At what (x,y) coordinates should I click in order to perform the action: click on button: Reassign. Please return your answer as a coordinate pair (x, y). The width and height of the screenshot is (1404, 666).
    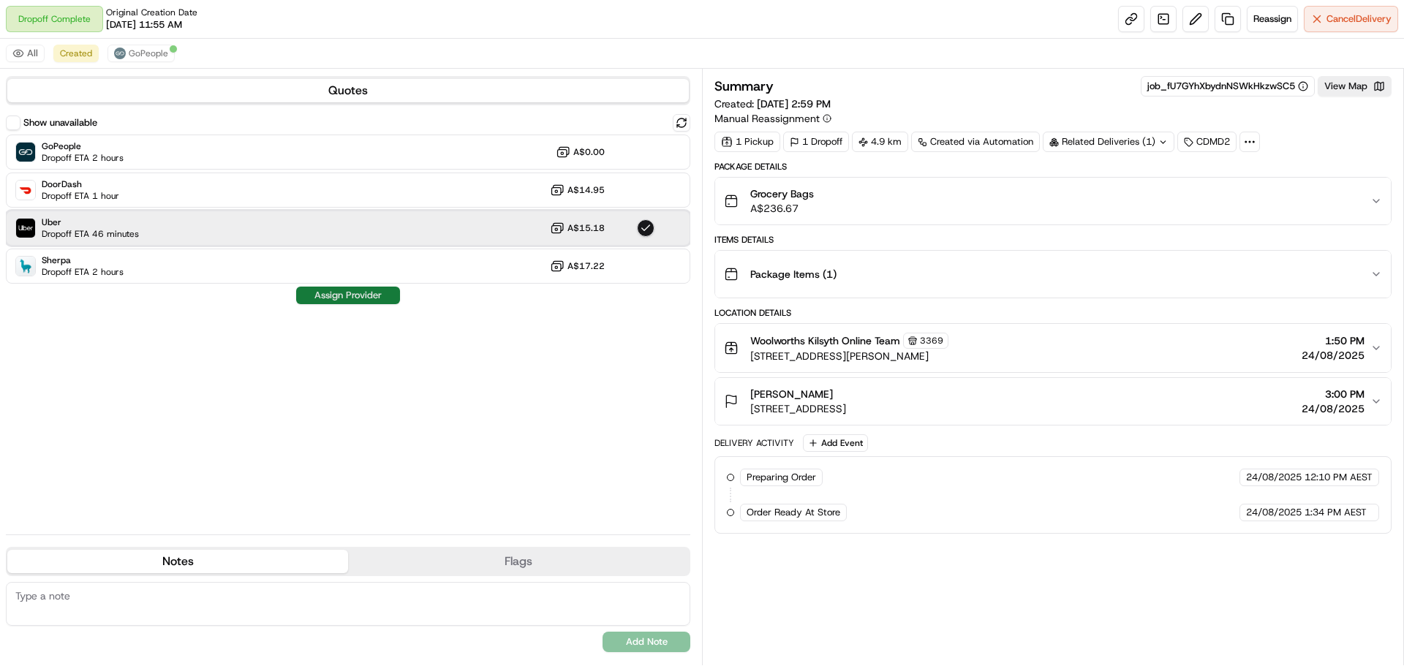
    Looking at the image, I should click on (1272, 19).